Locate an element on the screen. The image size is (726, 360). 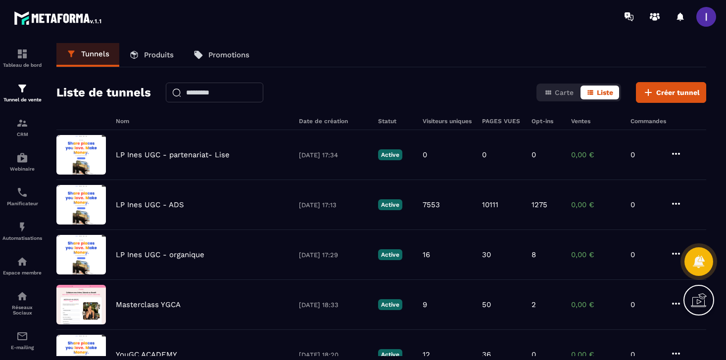
p: Tunnels is located at coordinates (95, 54).